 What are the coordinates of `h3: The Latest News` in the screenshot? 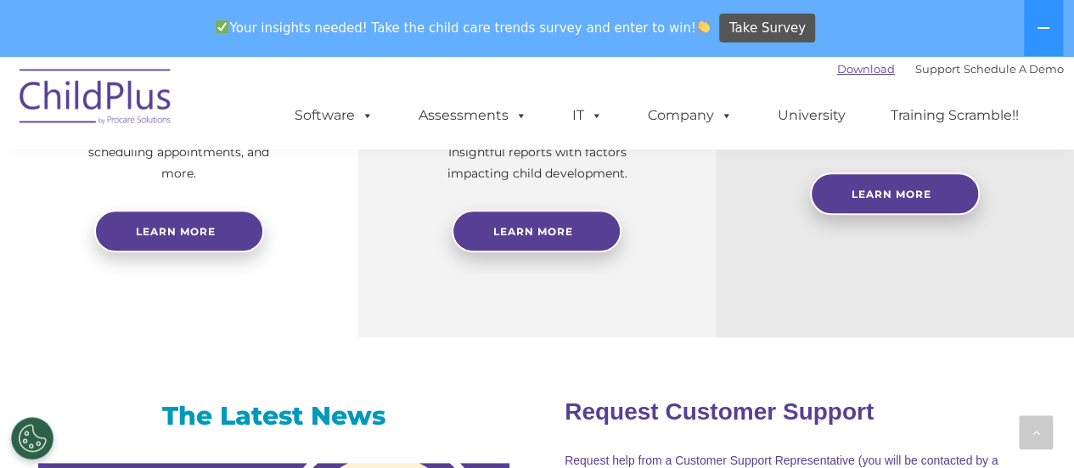 It's located at (273, 416).